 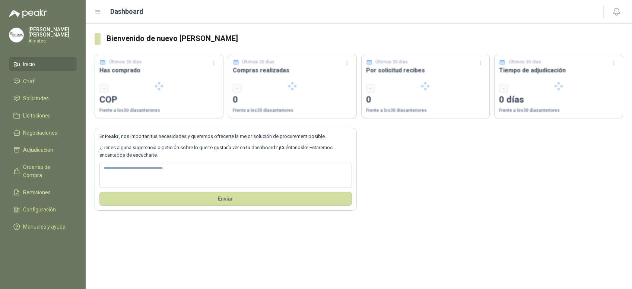 I want to click on a: Configuración, so click(x=43, y=209).